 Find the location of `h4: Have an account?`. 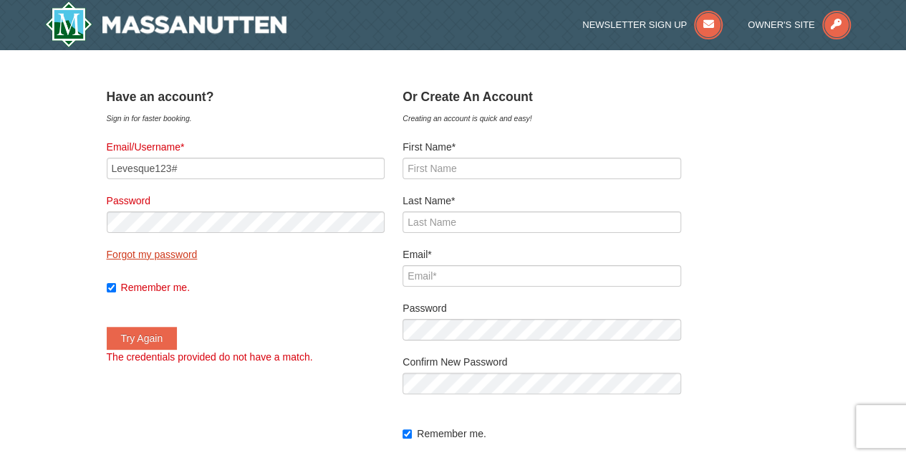

h4: Have an account? is located at coordinates (246, 97).